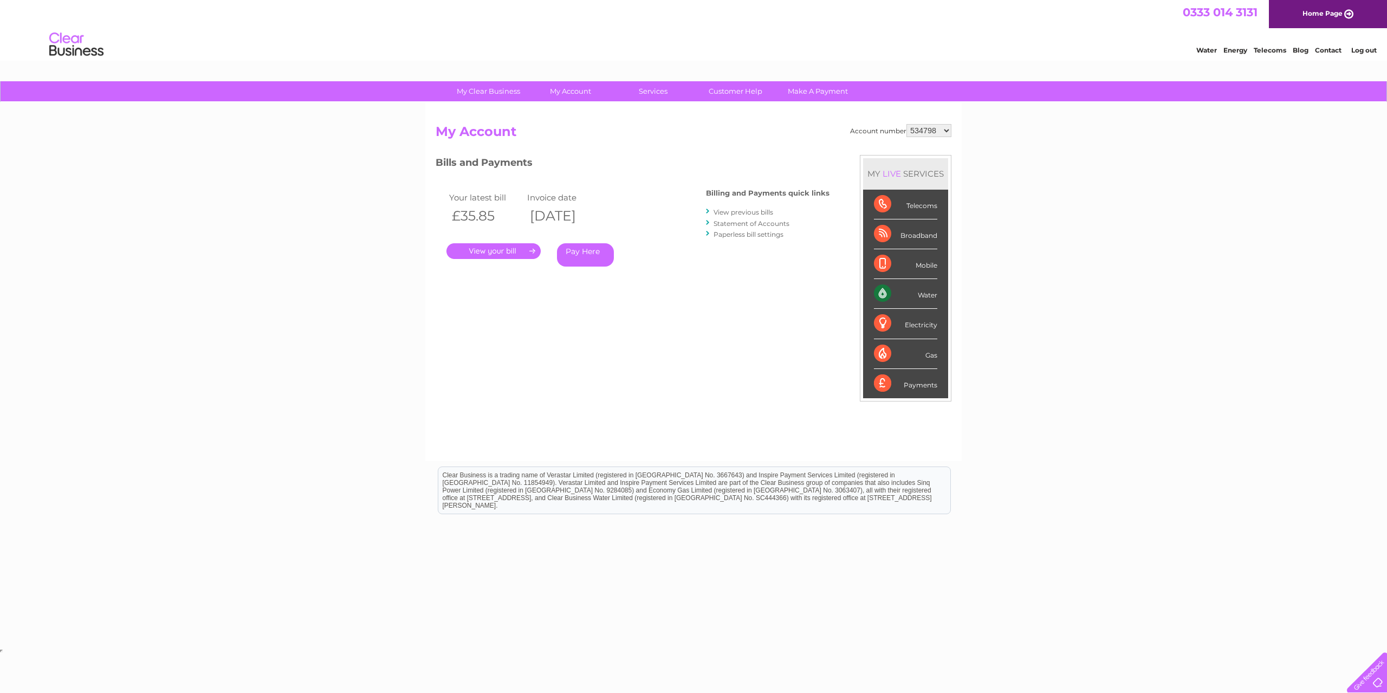  Describe the element at coordinates (748, 234) in the screenshot. I see `a: Paperless bill settings` at that location.